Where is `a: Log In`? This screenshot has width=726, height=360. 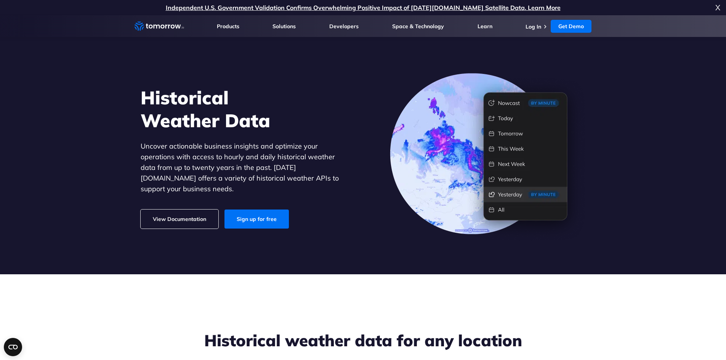
a: Log In is located at coordinates (533, 27).